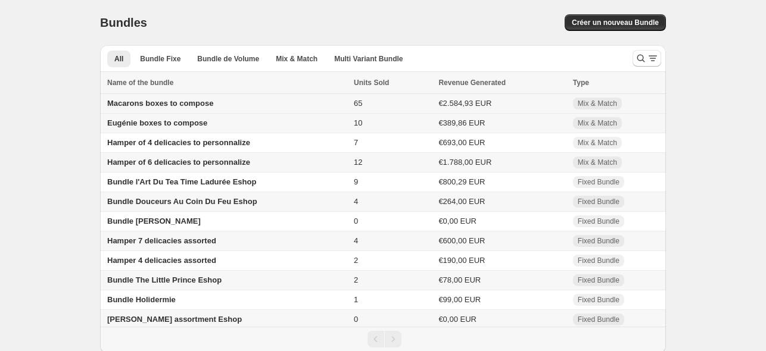 The width and height of the screenshot is (766, 351). What do you see at coordinates (472, 83) in the screenshot?
I see `span: Revenue Generated` at bounding box center [472, 83].